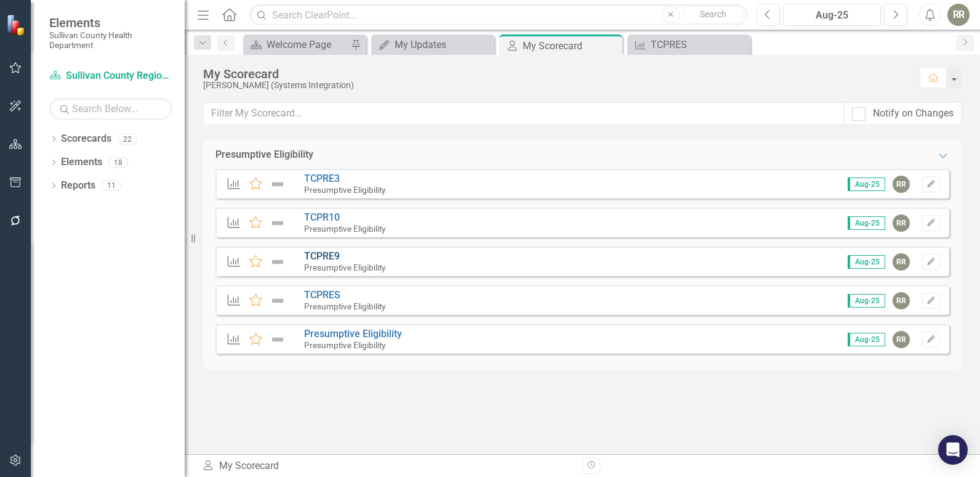 The width and height of the screenshot is (980, 477). What do you see at coordinates (17, 24) in the screenshot?
I see `img: ClearPoint Strategy` at bounding box center [17, 24].